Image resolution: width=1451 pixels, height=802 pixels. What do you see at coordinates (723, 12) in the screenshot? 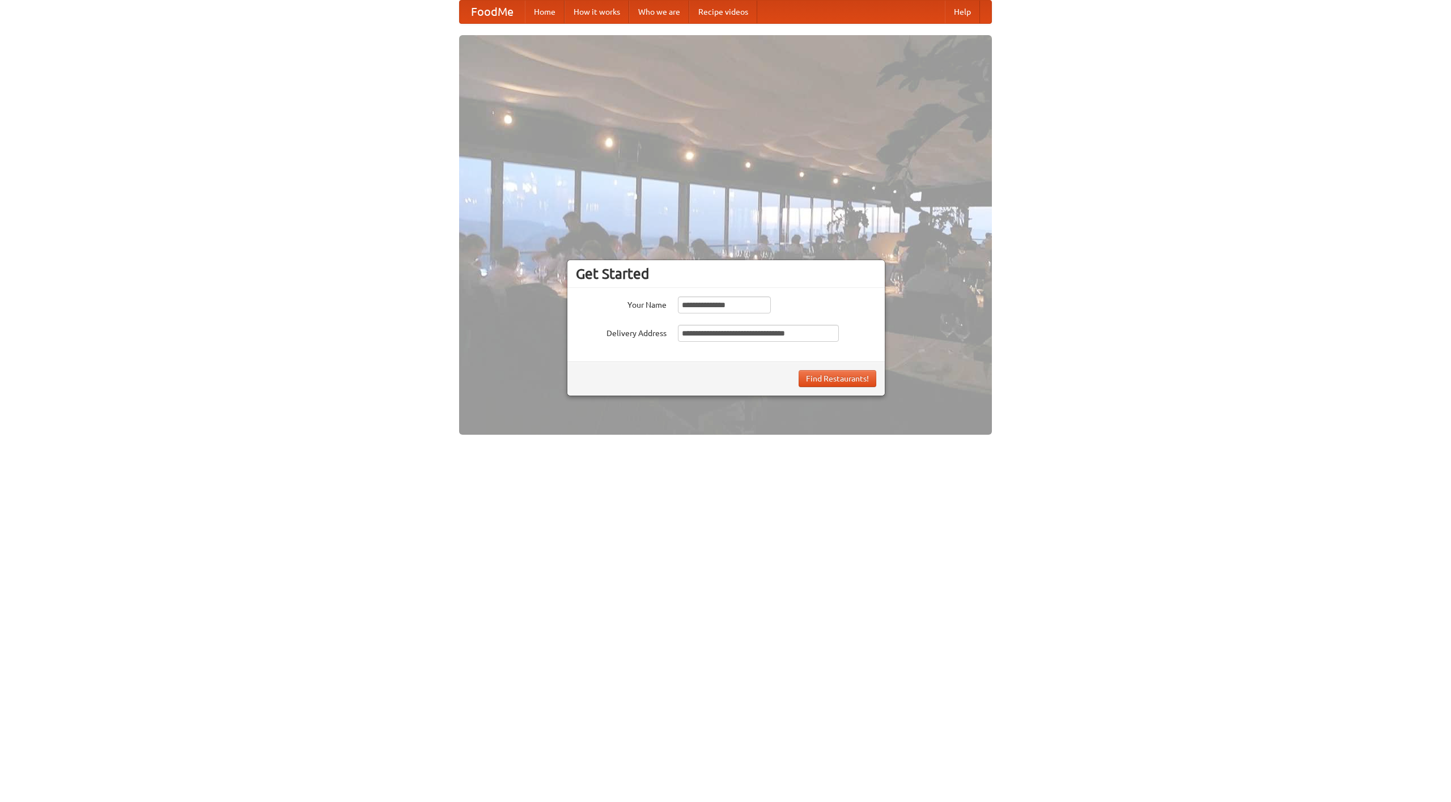
I see `a: Recipe videos` at bounding box center [723, 12].